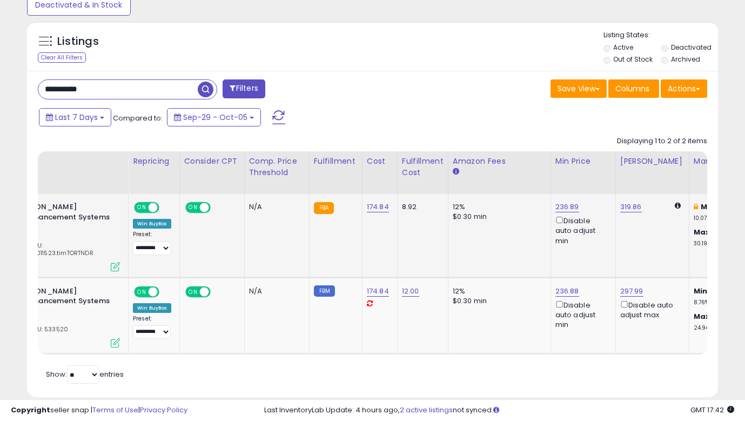 Image resolution: width=745 pixels, height=421 pixels. Describe the element at coordinates (423, 167) in the screenshot. I see `div: Fulfillment Cost` at that location.